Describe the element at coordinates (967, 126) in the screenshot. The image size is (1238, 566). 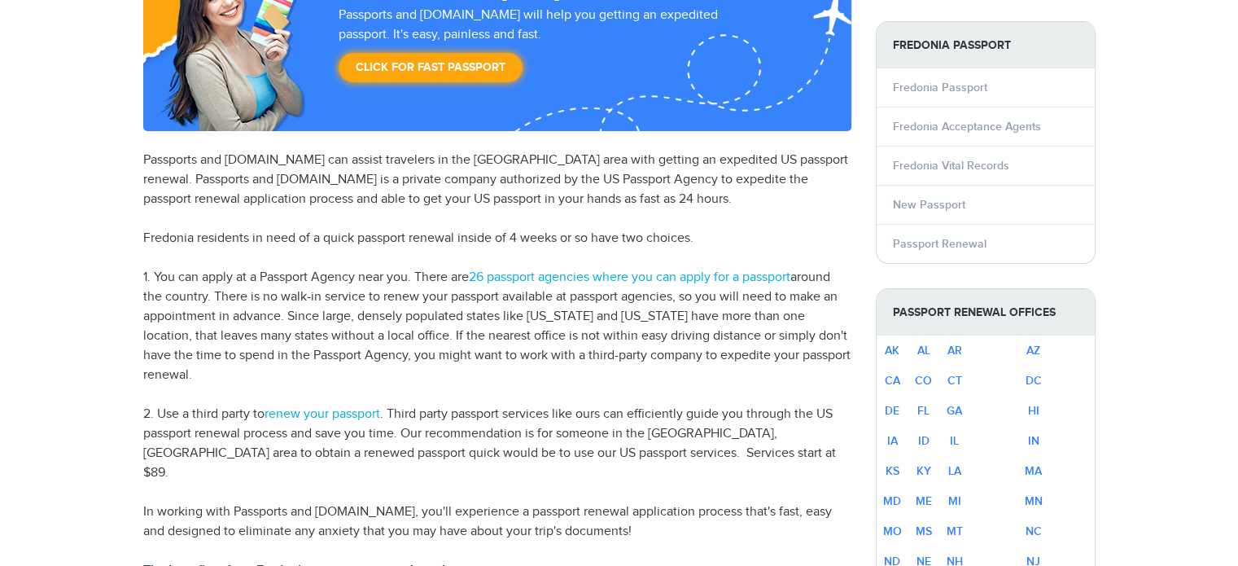
I see `a: Fredonia Acceptance Agents` at that location.